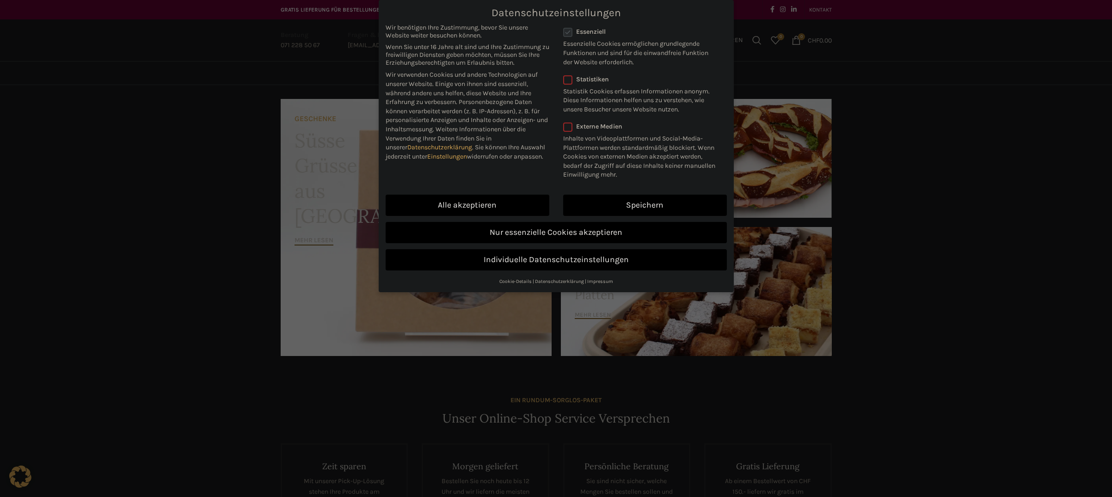 The height and width of the screenshot is (497, 1112). Describe the element at coordinates (556, 260) in the screenshot. I see `a: Individuelle Datenschutzeinstellungen` at that location.